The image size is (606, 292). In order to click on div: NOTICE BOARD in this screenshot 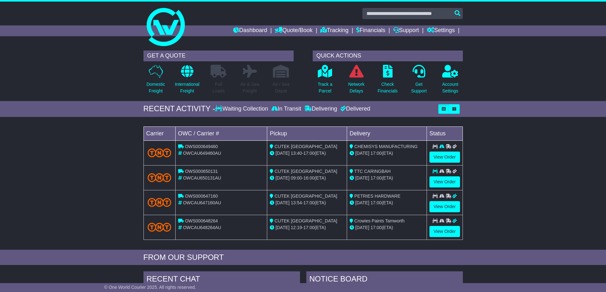, I will do `click(384, 280)`.